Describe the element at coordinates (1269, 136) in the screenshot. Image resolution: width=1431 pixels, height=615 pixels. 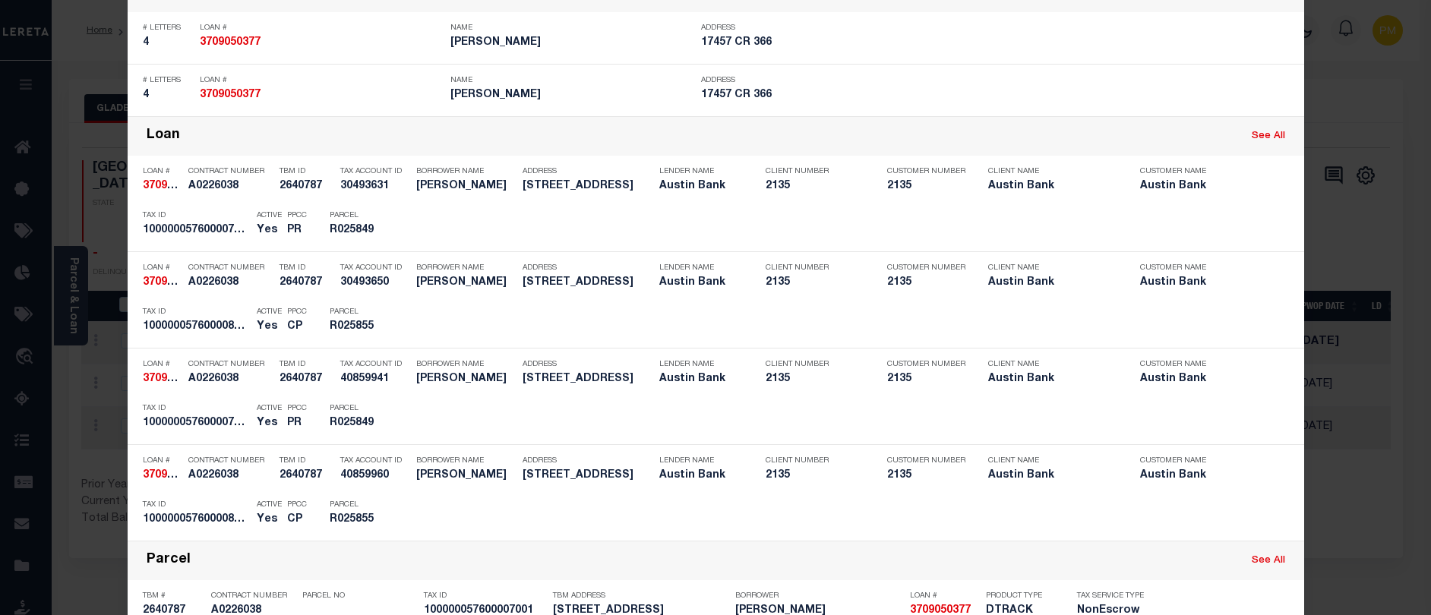
I see `a: See All` at that location.